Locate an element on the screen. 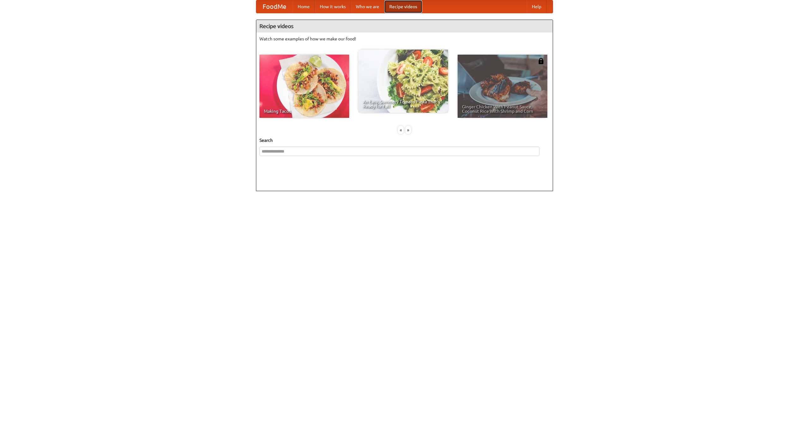  img: 483408.png is located at coordinates (541, 61).